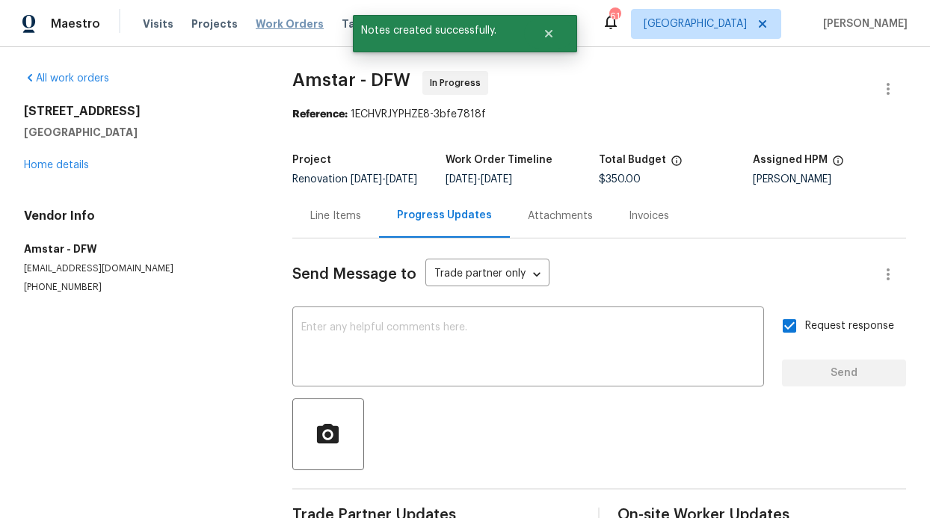  I want to click on span: The hpm assigned to this work order., so click(838, 164).